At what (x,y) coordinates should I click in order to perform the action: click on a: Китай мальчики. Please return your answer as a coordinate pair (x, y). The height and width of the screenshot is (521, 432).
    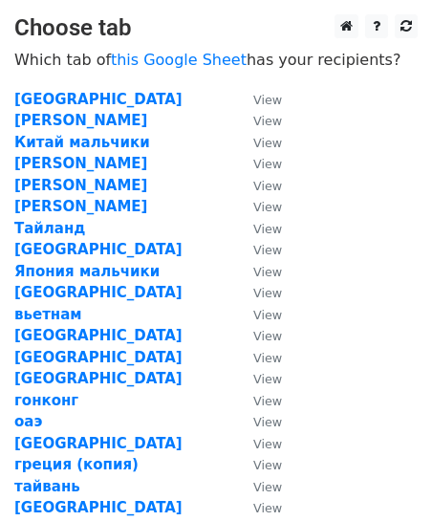
    Looking at the image, I should click on (82, 142).